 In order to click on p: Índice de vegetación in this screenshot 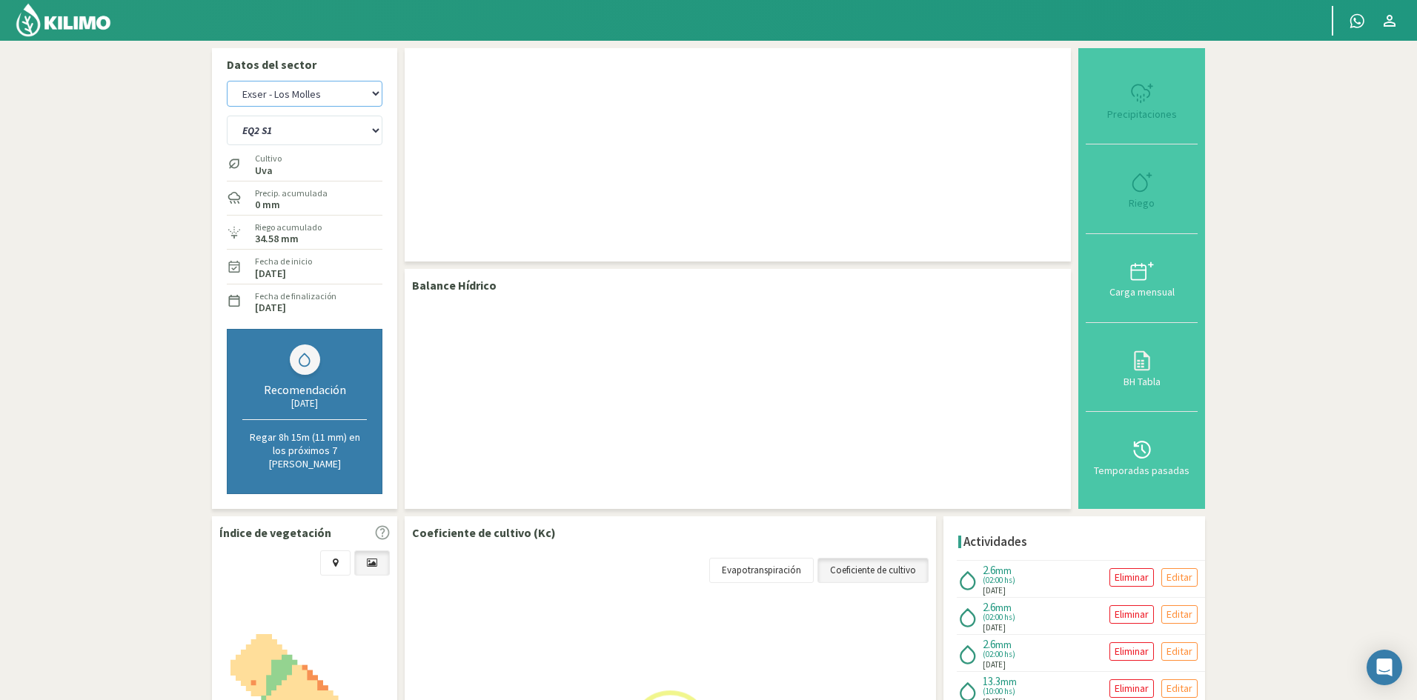, I will do `click(275, 533)`.